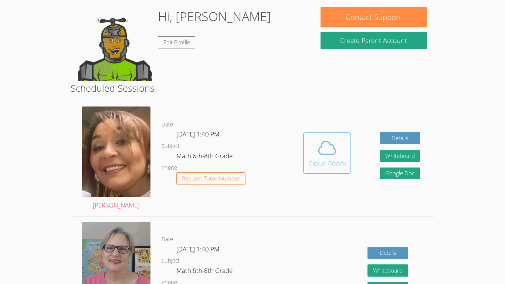 Image resolution: width=505 pixels, height=284 pixels. What do you see at coordinates (115, 44) in the screenshot?
I see `img: default.png` at bounding box center [115, 44].